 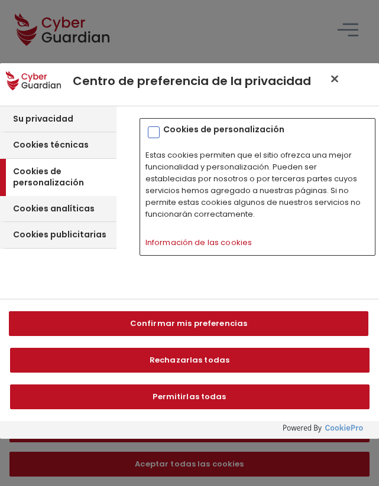 I want to click on h3: Cookies publicitarias, so click(x=60, y=235).